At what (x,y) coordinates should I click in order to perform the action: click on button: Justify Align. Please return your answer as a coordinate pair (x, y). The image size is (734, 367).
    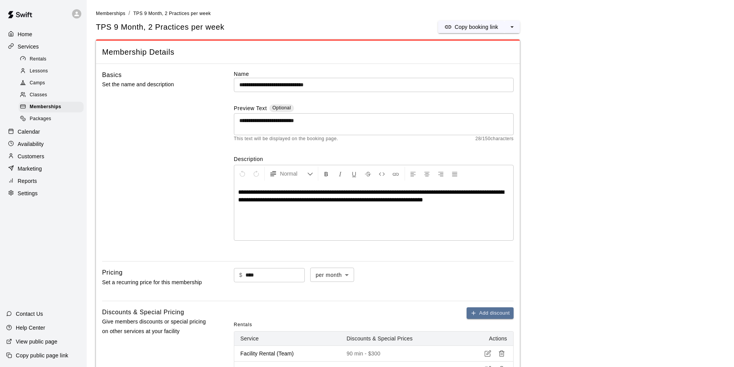
    Looking at the image, I should click on (455, 174).